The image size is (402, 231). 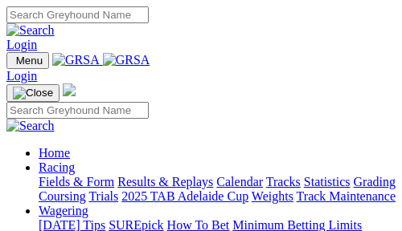 What do you see at coordinates (165, 182) in the screenshot?
I see `a: Results & Replays` at bounding box center [165, 182].